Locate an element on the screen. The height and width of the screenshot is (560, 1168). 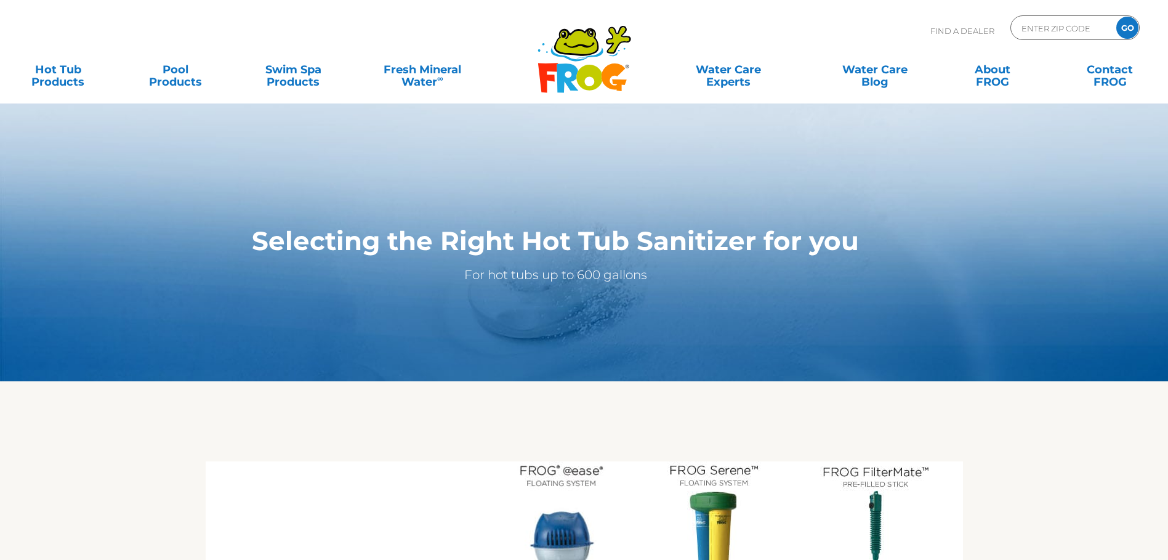
a: PoolProducts is located at coordinates (176, 70).